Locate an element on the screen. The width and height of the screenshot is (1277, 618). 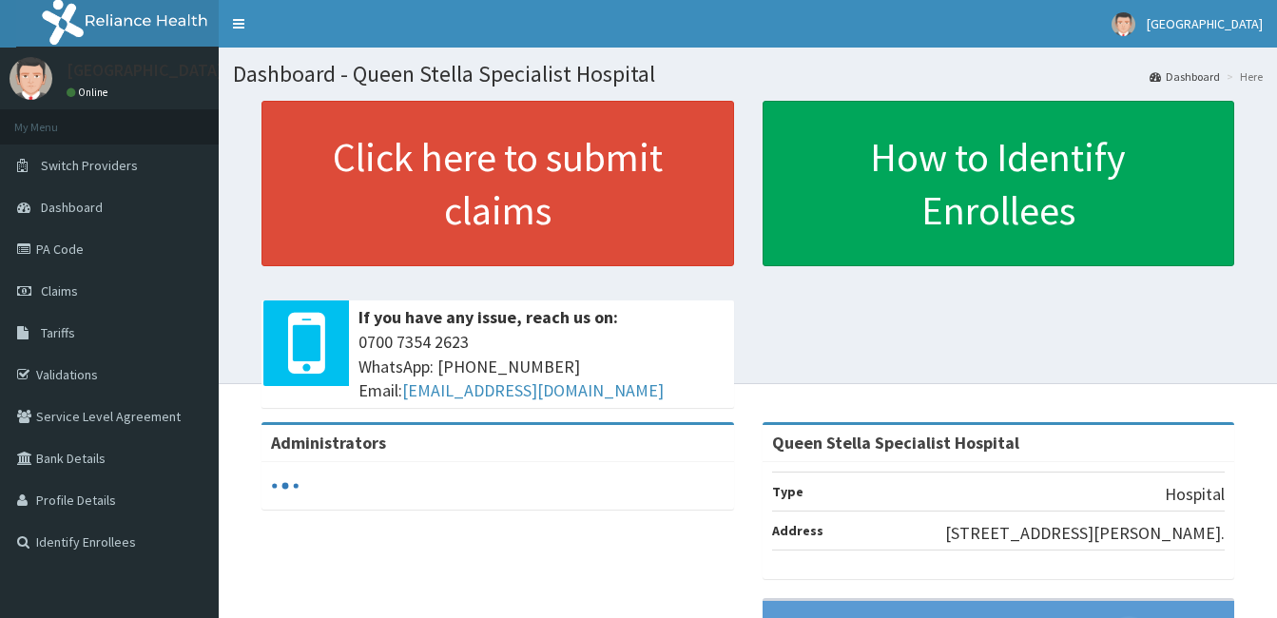
b: If you have any issue, reach us on: is located at coordinates (488, 317).